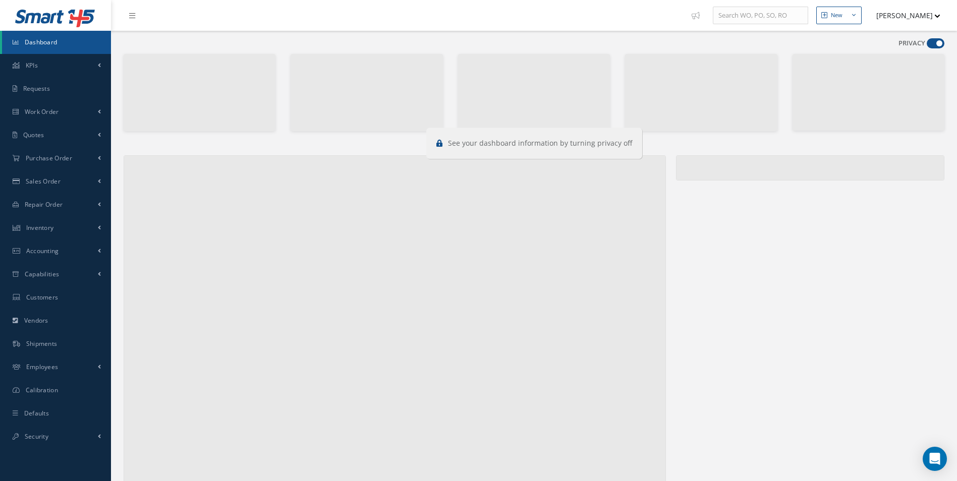 The image size is (957, 481). Describe the element at coordinates (44, 204) in the screenshot. I see `span: Repair Order` at that location.